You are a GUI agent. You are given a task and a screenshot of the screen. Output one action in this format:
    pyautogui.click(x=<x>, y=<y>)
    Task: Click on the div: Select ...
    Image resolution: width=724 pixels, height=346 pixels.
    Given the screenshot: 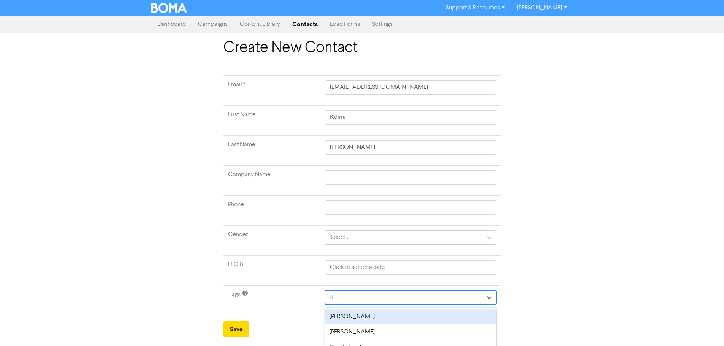 What is the action you would take?
    pyautogui.click(x=340, y=238)
    